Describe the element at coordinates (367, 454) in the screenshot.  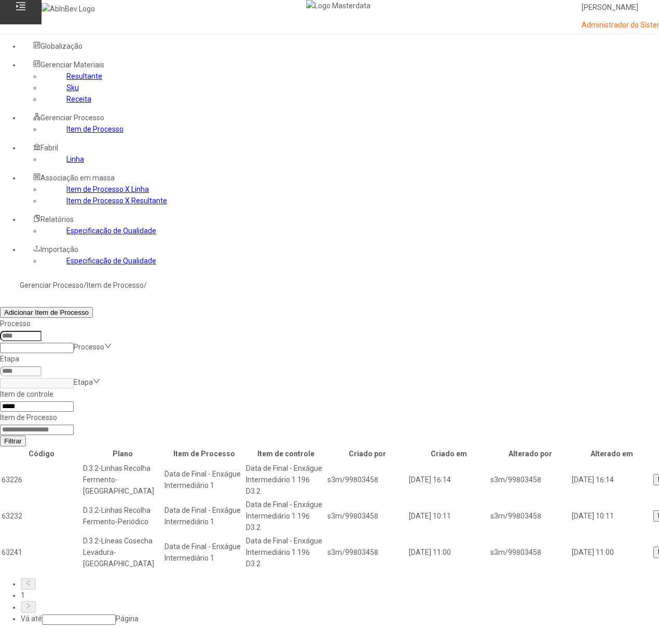
I see `th: Criado por` at that location.